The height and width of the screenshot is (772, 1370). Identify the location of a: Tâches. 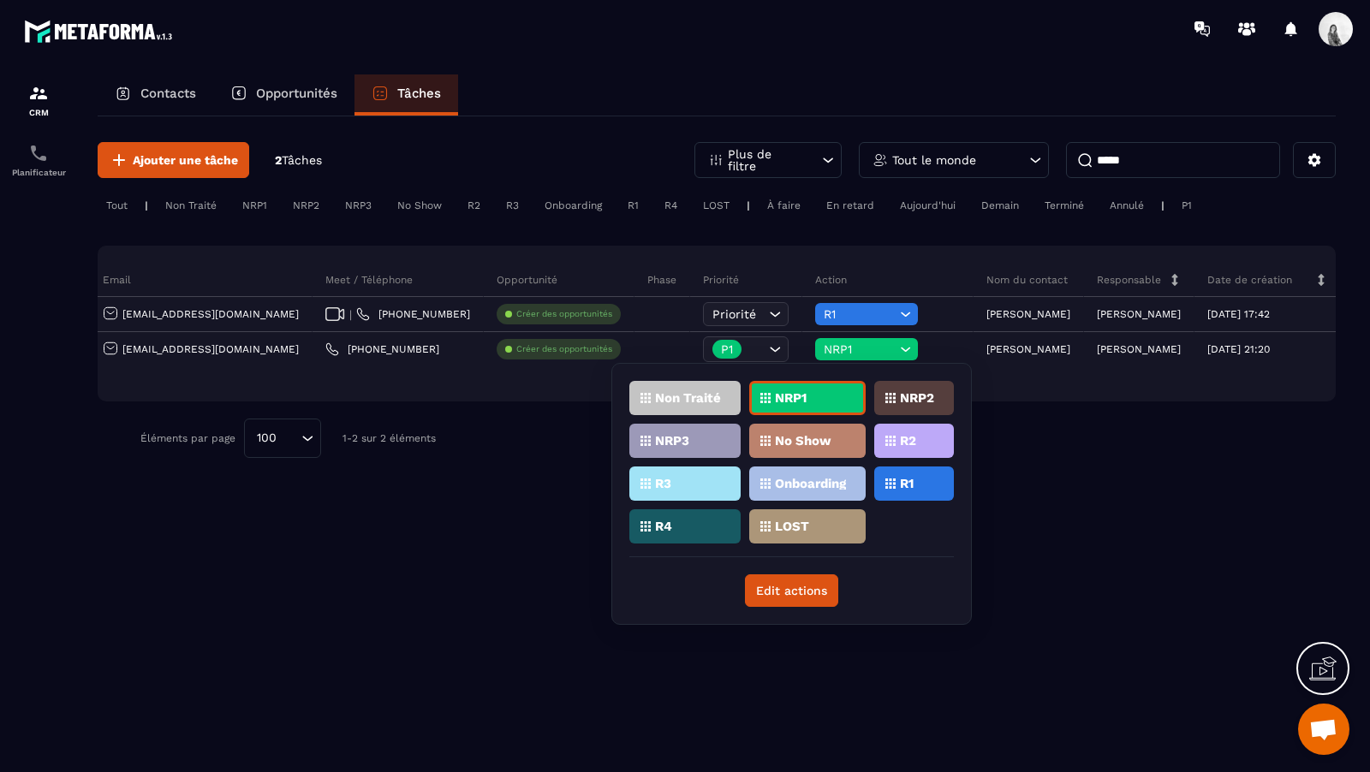
(406, 95).